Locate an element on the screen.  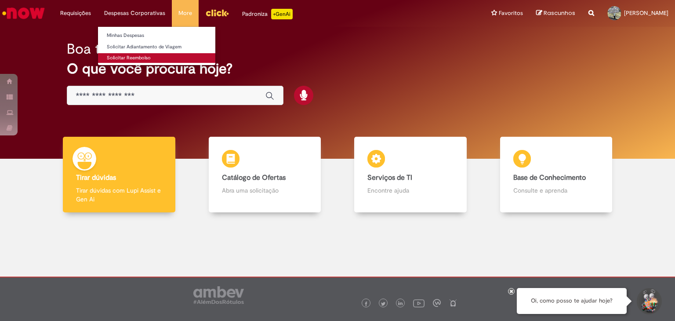
img: logo_footer_ambev_rotulo_gray.png is located at coordinates (218, 295).